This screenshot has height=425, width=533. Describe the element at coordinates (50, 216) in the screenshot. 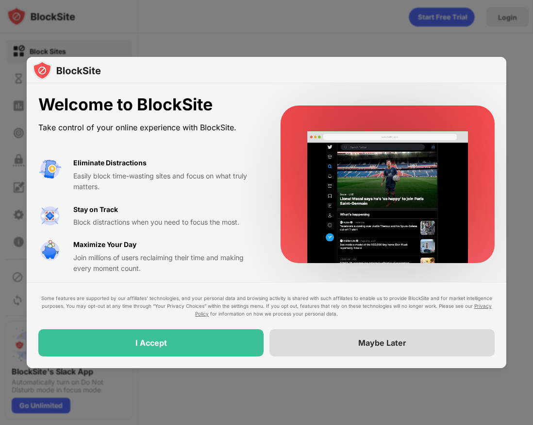

I see `img: value-focus.svg` at that location.